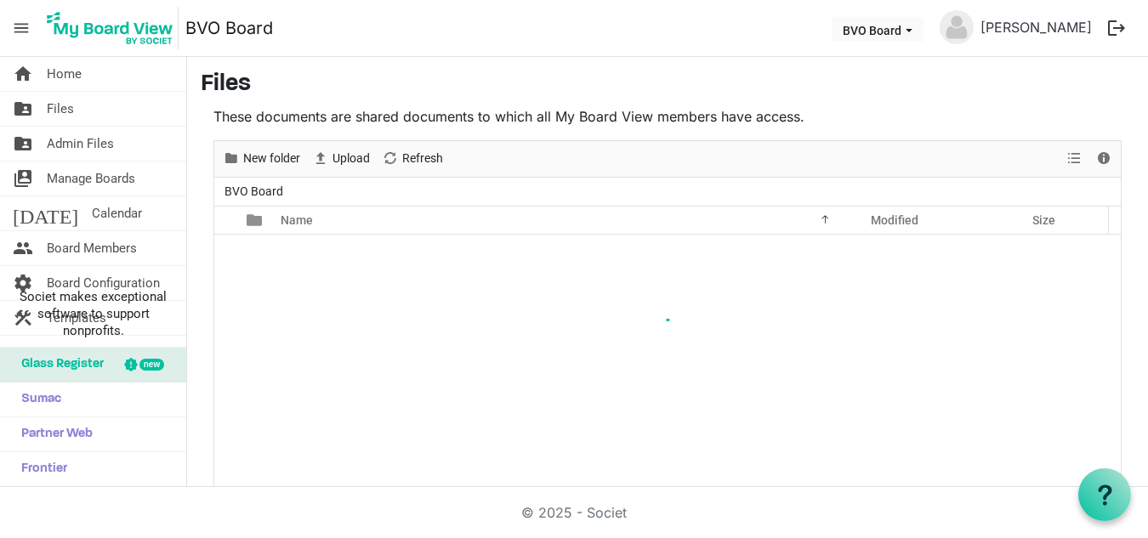  I want to click on span: Sumac, so click(37, 400).